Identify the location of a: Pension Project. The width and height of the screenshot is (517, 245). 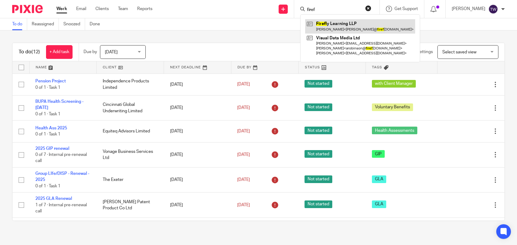
(51, 81).